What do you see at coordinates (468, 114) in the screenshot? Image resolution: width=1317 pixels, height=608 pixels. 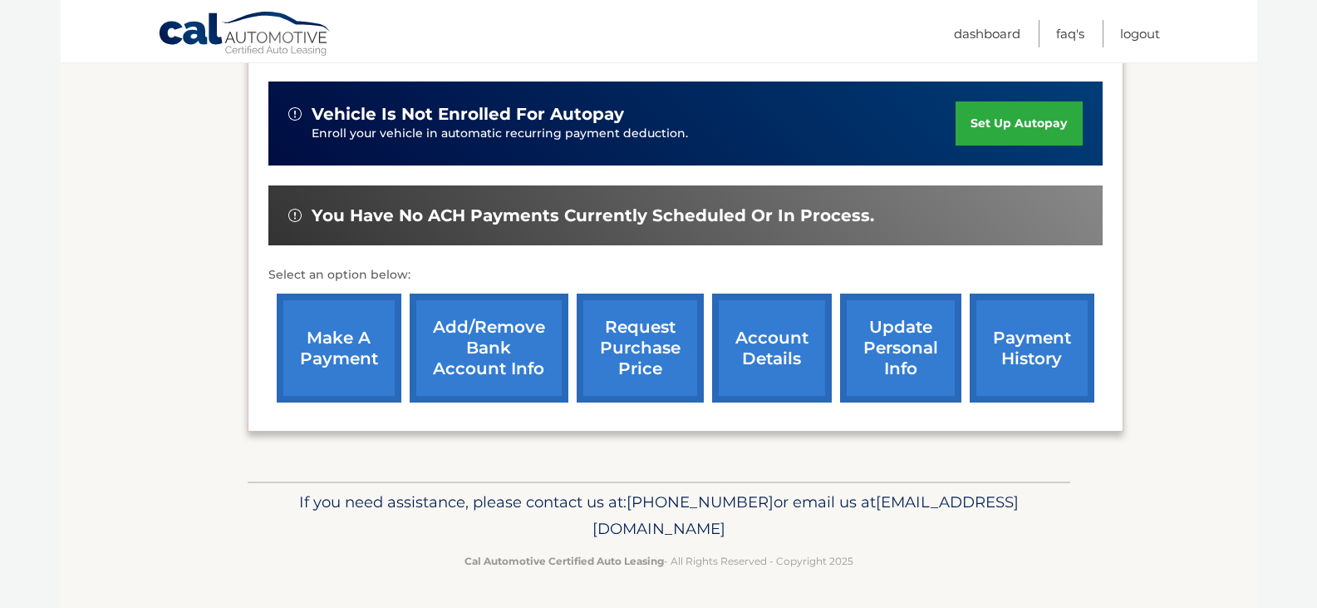 I see `span: vehicle is not enrolled for autopay` at bounding box center [468, 114].